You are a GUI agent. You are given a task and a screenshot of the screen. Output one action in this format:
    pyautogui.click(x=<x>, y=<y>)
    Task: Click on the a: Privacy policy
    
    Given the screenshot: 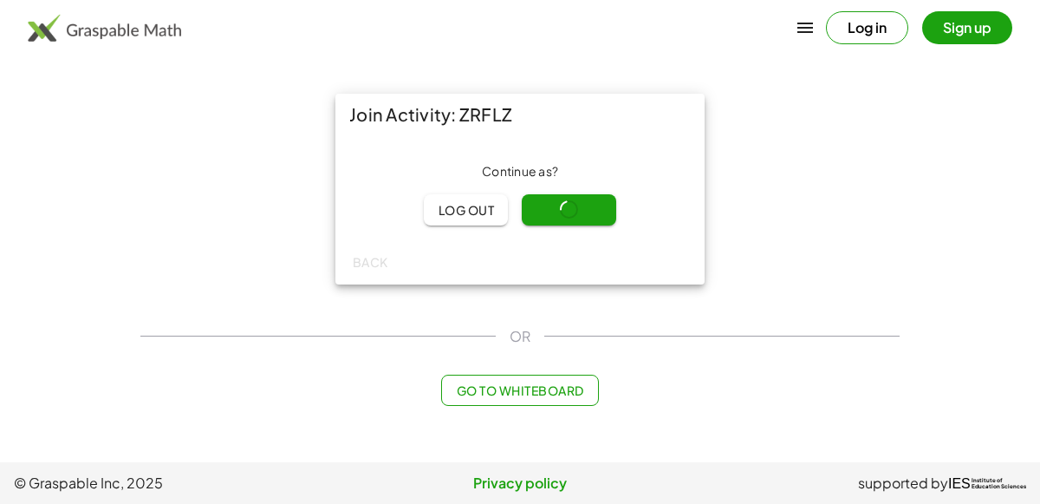 What is the action you would take?
    pyautogui.click(x=519, y=483)
    